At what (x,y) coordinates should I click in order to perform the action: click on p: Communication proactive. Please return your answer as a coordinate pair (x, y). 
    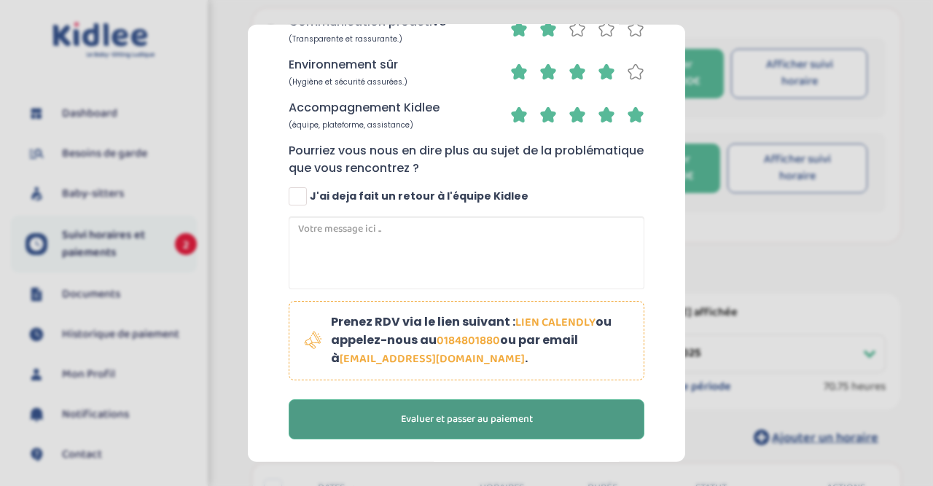
    Looking at the image, I should click on (367, 21).